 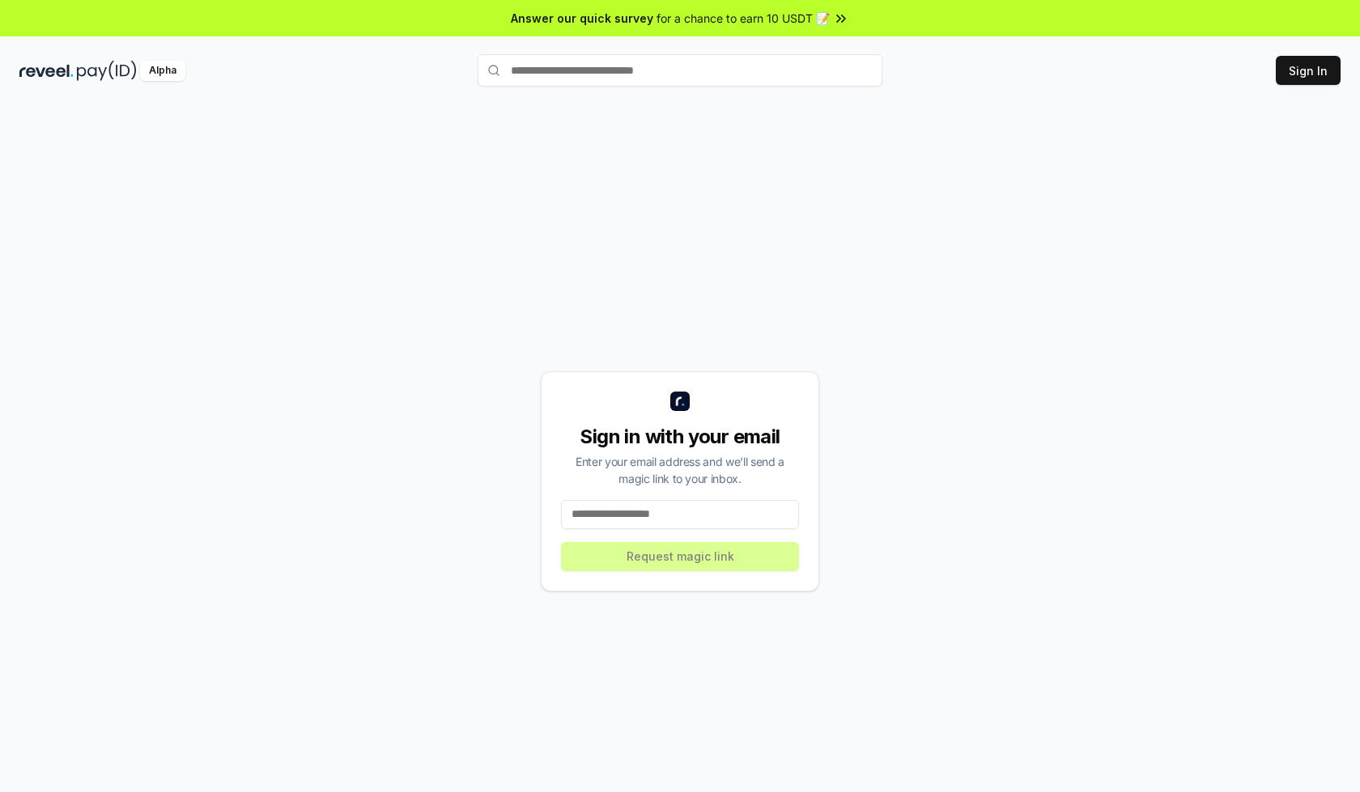 I want to click on img: logo_small, so click(x=680, y=401).